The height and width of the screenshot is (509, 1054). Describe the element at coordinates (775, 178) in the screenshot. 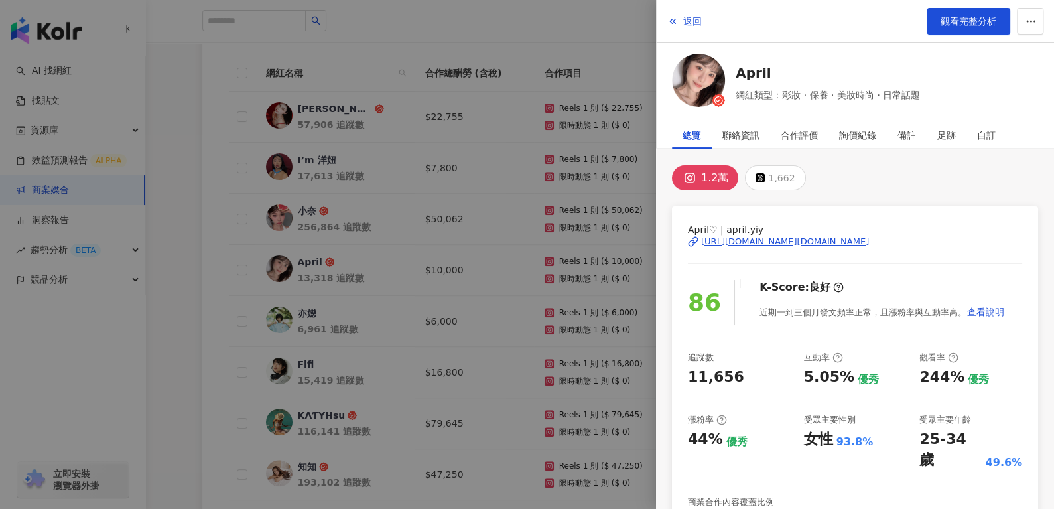

I see `button: 1,662` at that location.